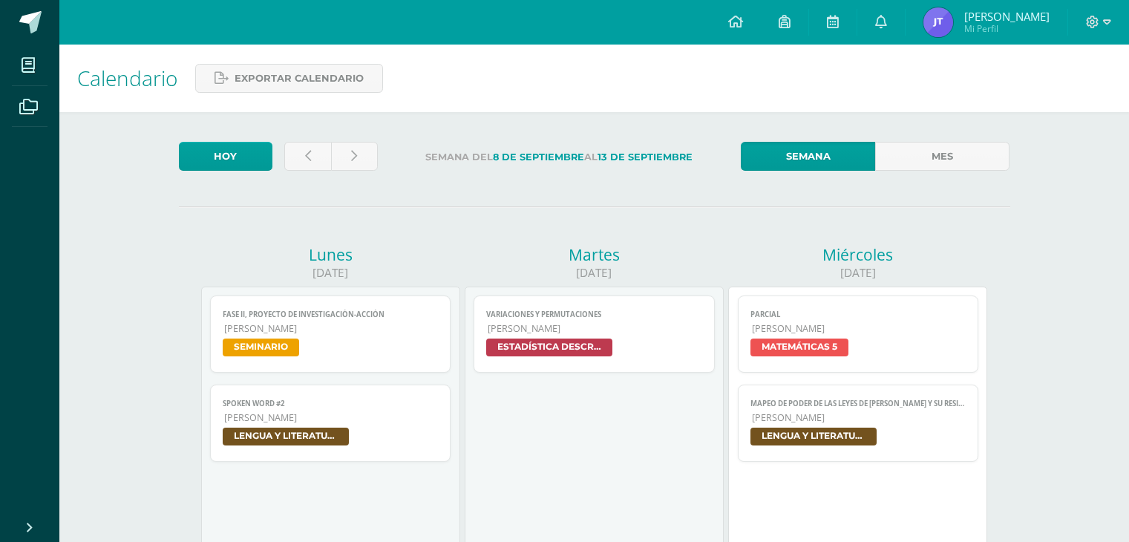 Image resolution: width=1129 pixels, height=542 pixels. I want to click on strong: 13 de Septiembre, so click(645, 157).